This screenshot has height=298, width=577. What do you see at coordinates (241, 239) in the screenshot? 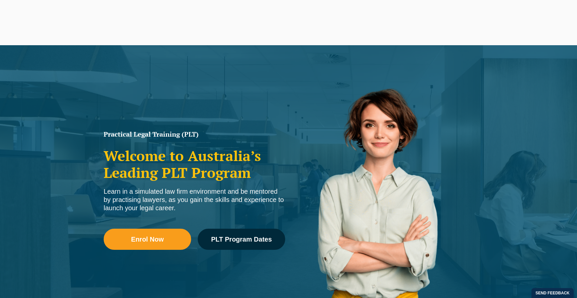
I see `span: PLT Program Dates` at bounding box center [241, 239].